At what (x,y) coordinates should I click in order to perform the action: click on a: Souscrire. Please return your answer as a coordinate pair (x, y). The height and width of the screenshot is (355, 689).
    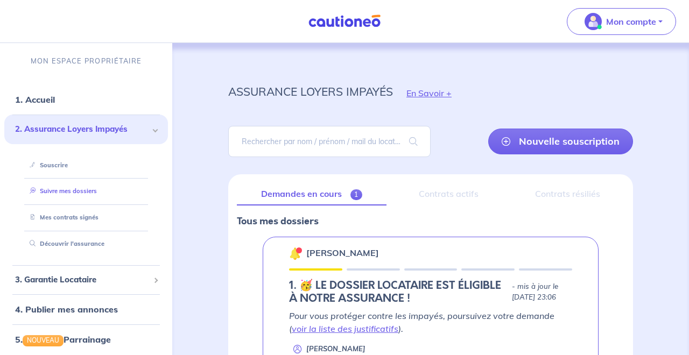
    Looking at the image, I should click on (46, 165).